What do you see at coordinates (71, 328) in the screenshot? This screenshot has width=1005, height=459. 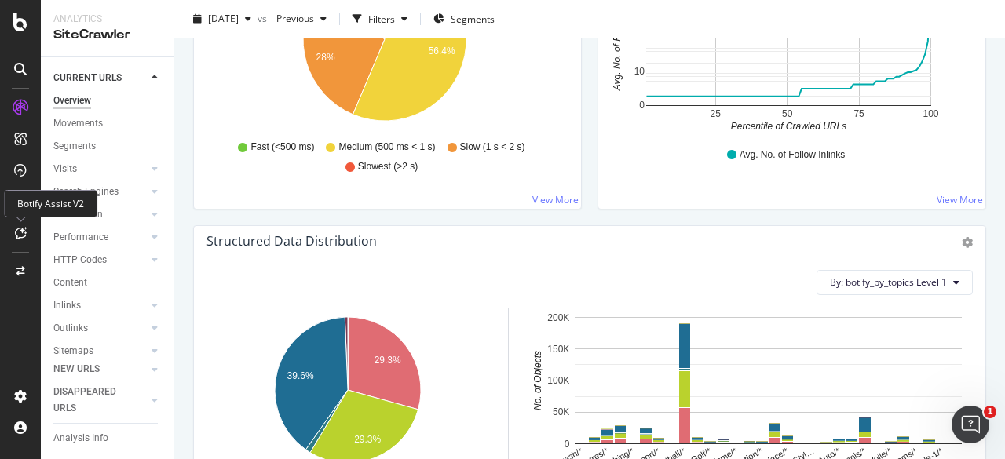 I see `div: Outlinks` at bounding box center [71, 328].